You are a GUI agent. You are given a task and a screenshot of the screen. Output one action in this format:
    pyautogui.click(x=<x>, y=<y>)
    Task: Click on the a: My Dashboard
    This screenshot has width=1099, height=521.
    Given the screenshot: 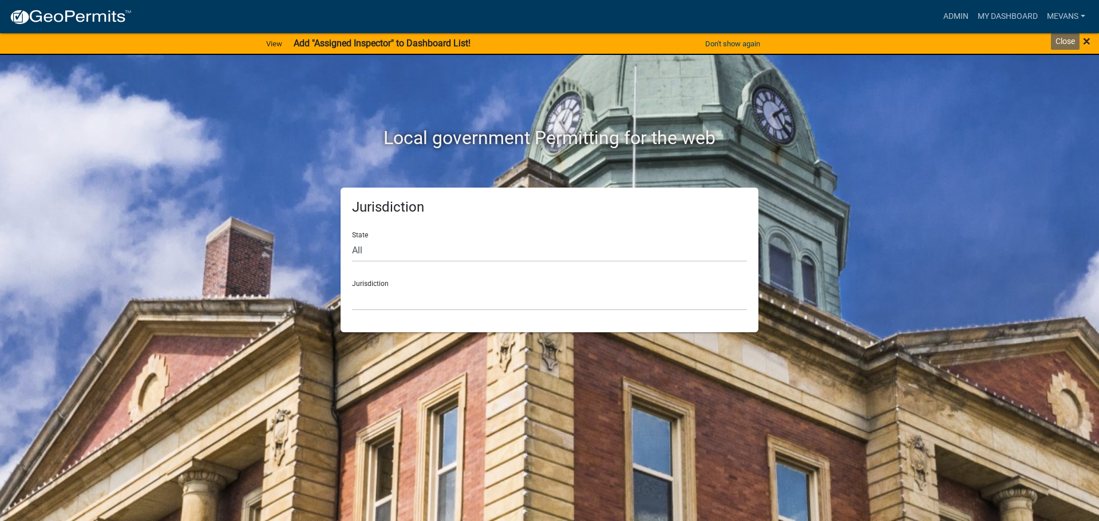 What is the action you would take?
    pyautogui.click(x=1008, y=17)
    